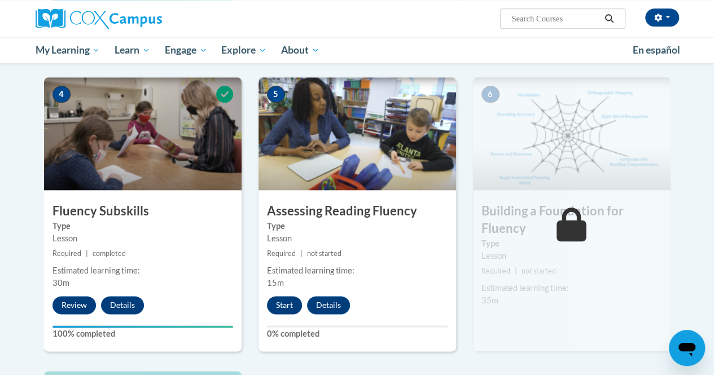 The height and width of the screenshot is (375, 714). Describe the element at coordinates (143, 327) in the screenshot. I see `div: Your progress` at that location.